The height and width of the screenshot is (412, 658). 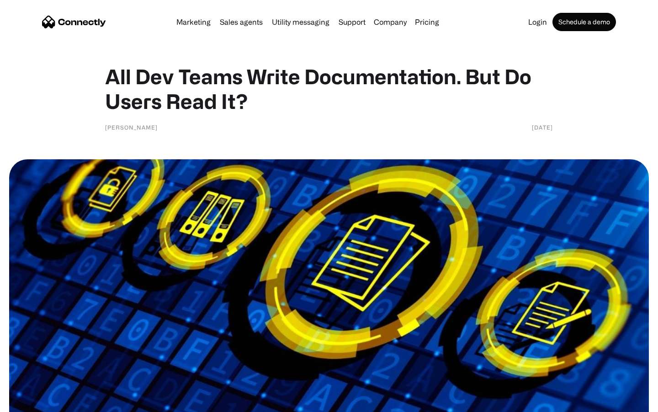 I want to click on h1: All Dev Teams Write Documentation. But Do Users Read It?, so click(x=329, y=89).